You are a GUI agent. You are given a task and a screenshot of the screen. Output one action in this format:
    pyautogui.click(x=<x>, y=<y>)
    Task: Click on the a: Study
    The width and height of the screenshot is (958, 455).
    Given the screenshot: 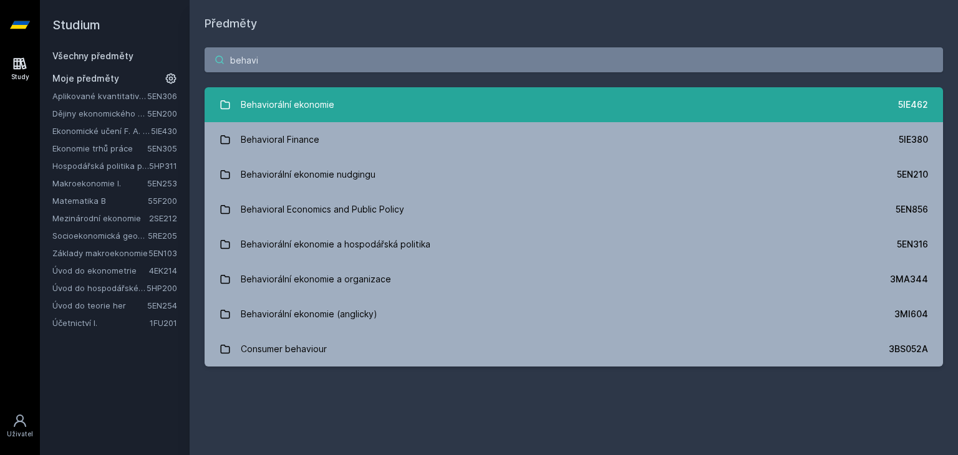 What is the action you would take?
    pyautogui.click(x=20, y=69)
    